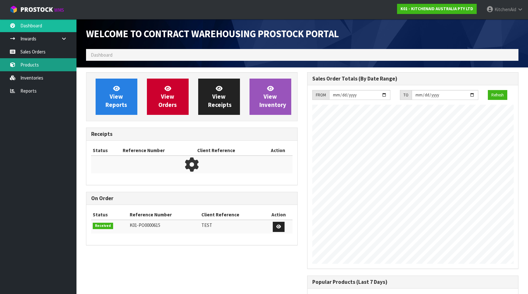 This screenshot has width=528, height=294. Describe the element at coordinates (192, 134) in the screenshot. I see `h3: Receipts` at that location.